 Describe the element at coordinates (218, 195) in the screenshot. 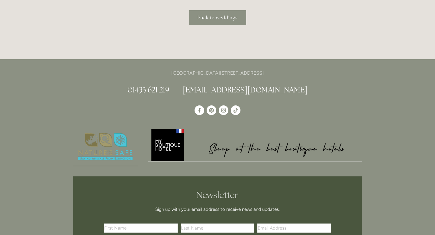

I see `h2: Newsletter` at that location.